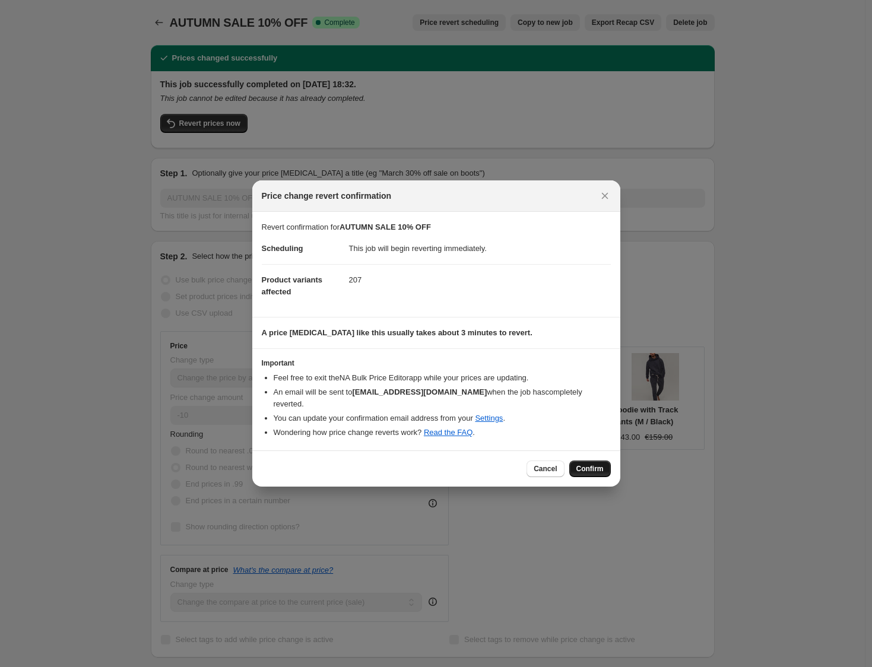 The image size is (872, 667). Describe the element at coordinates (292, 285) in the screenshot. I see `span: Product variants affected` at that location.